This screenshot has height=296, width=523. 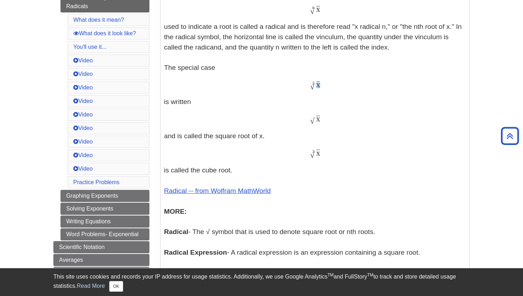 What do you see at coordinates (101, 260) in the screenshot?
I see `a: Averages` at bounding box center [101, 260].